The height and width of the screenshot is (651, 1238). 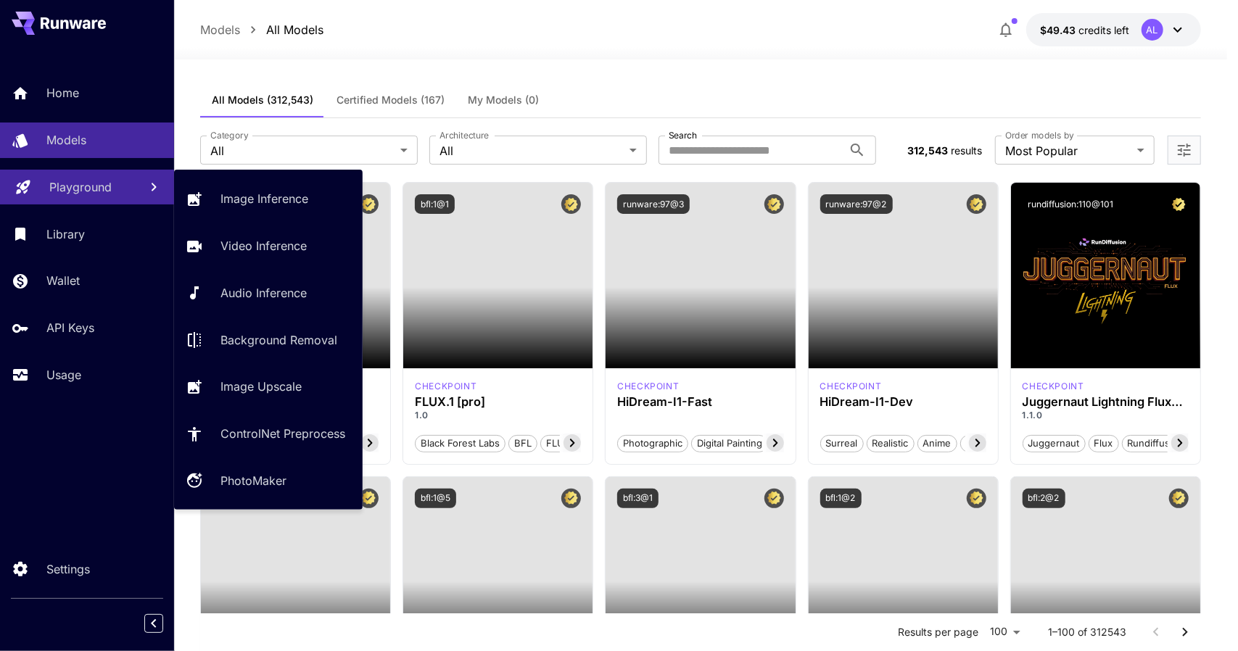 I want to click on a: Video Inference, so click(x=268, y=246).